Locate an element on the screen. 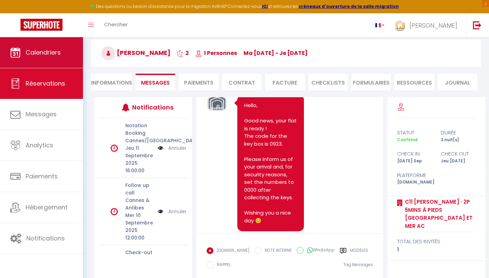  span: Paiements is located at coordinates (42, 176).